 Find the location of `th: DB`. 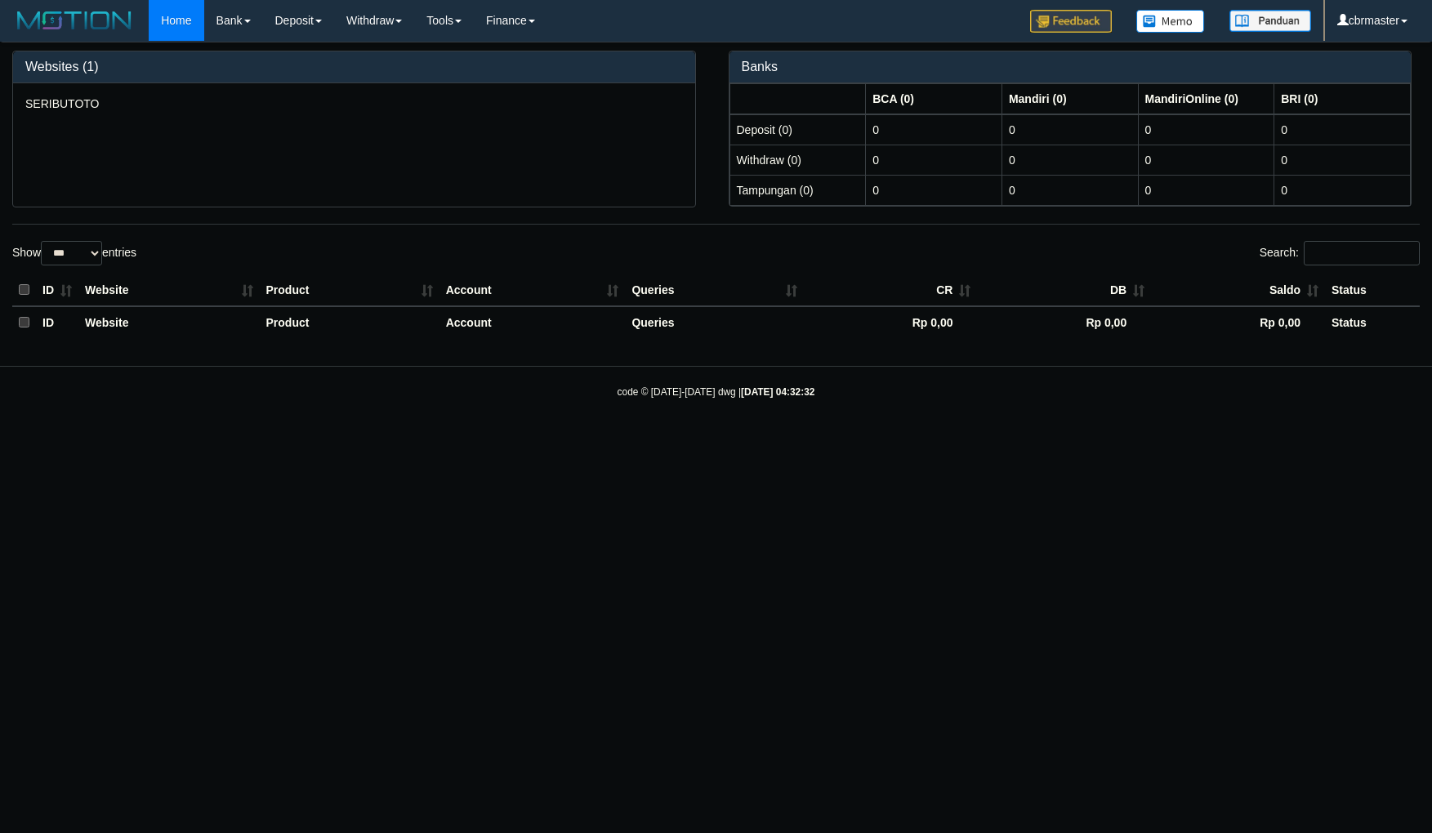

th: DB is located at coordinates (1064, 290).